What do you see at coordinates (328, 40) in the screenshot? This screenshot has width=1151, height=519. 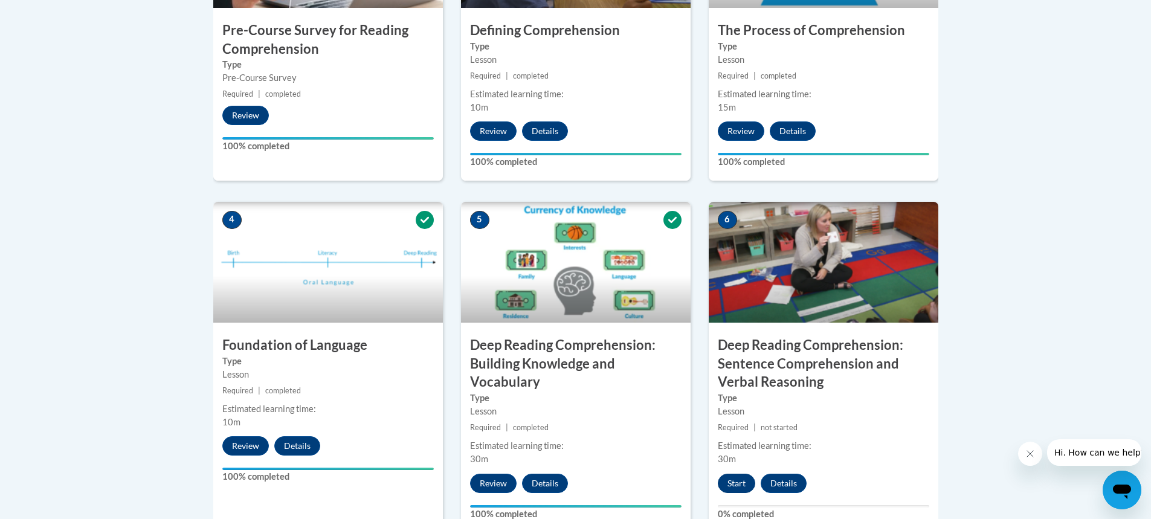 I see `h3: Pre-Course Survey for Reading Comprehension` at bounding box center [328, 40].